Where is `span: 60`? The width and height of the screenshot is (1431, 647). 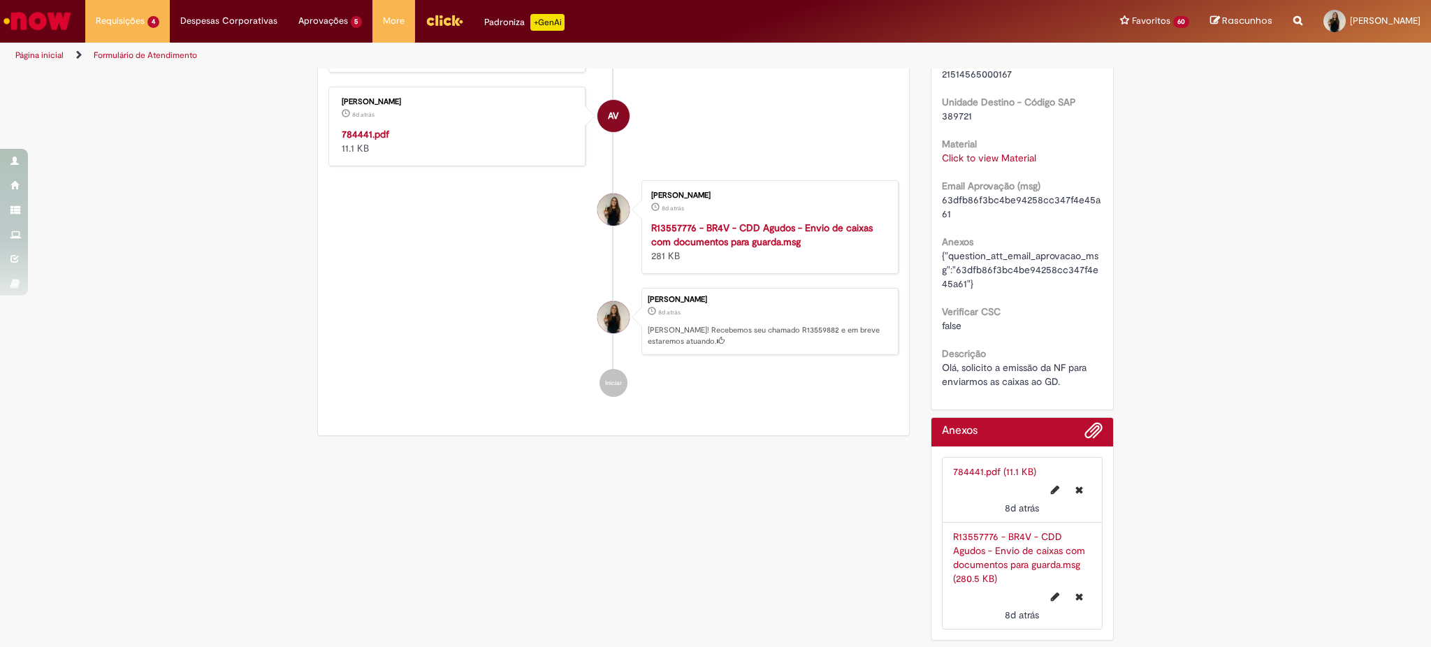 span: 60 is located at coordinates (1181, 22).